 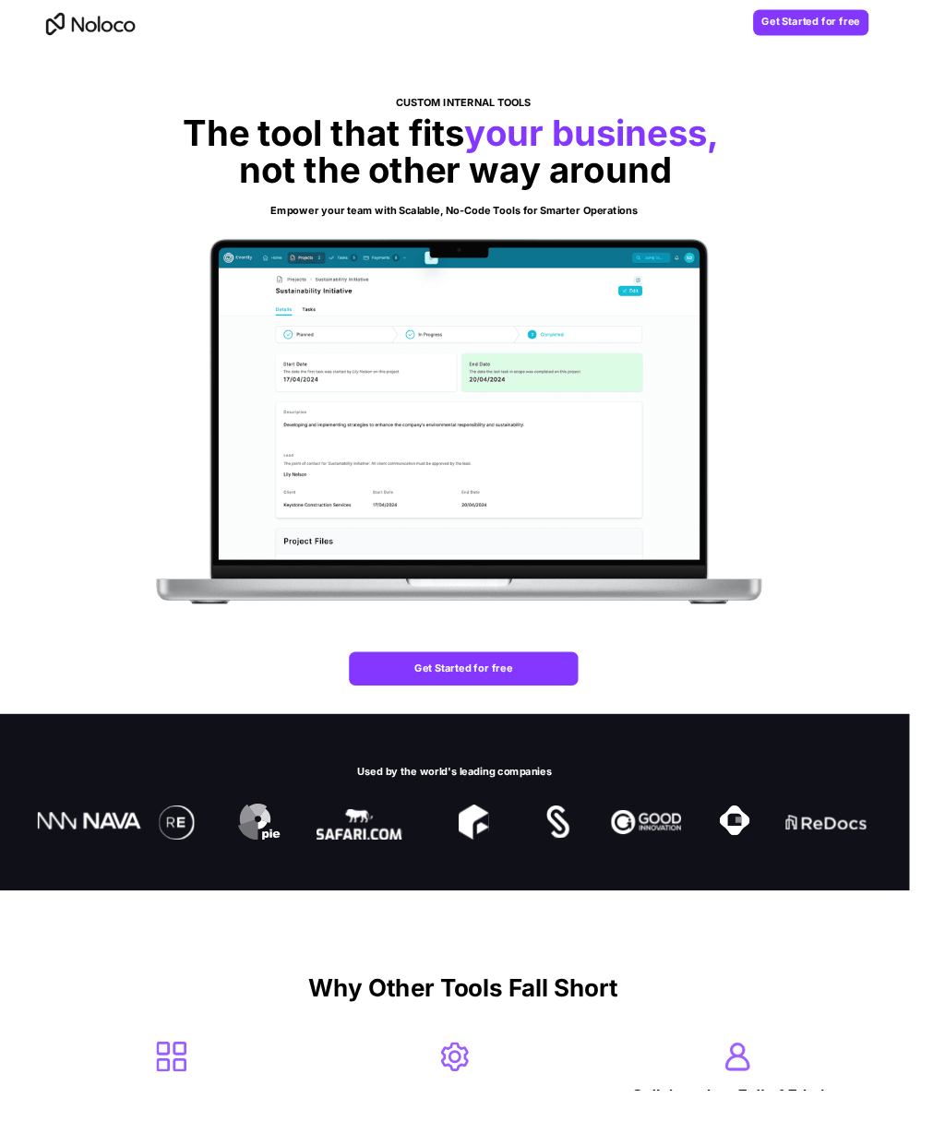 What do you see at coordinates (336, 138) in the screenshot?
I see `span: The tool that fits` at bounding box center [336, 138].